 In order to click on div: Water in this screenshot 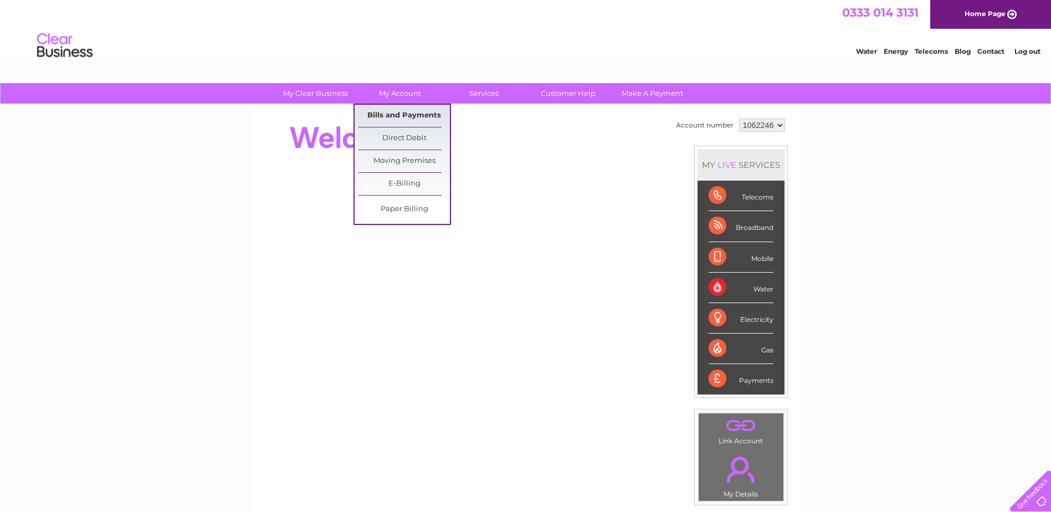, I will do `click(741, 287)`.